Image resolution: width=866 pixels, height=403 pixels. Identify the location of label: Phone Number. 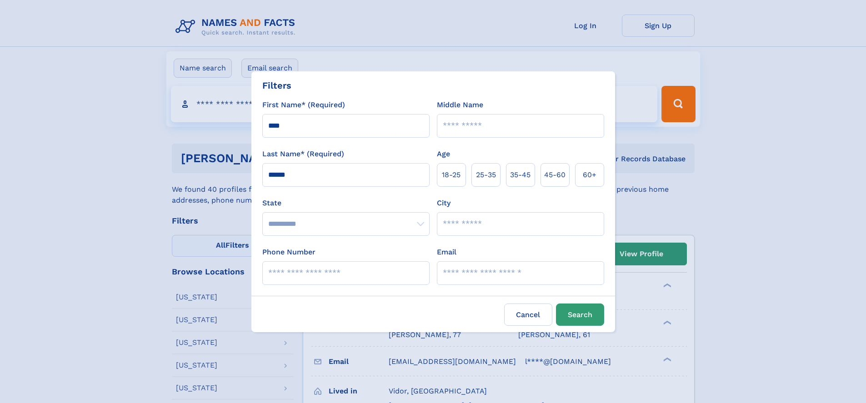
(289, 252).